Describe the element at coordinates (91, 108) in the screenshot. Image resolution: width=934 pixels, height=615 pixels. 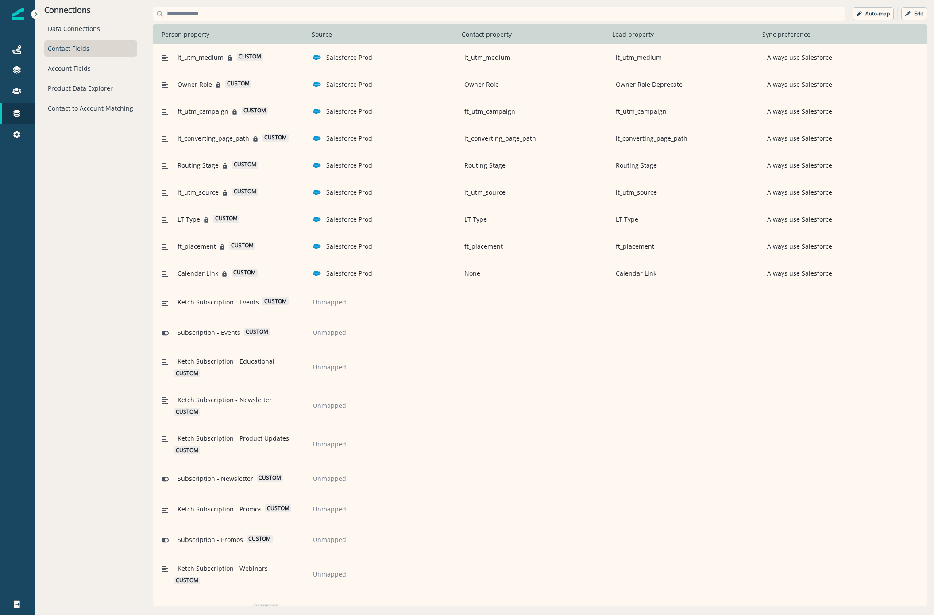
I see `div: Contact to Account Matching` at that location.